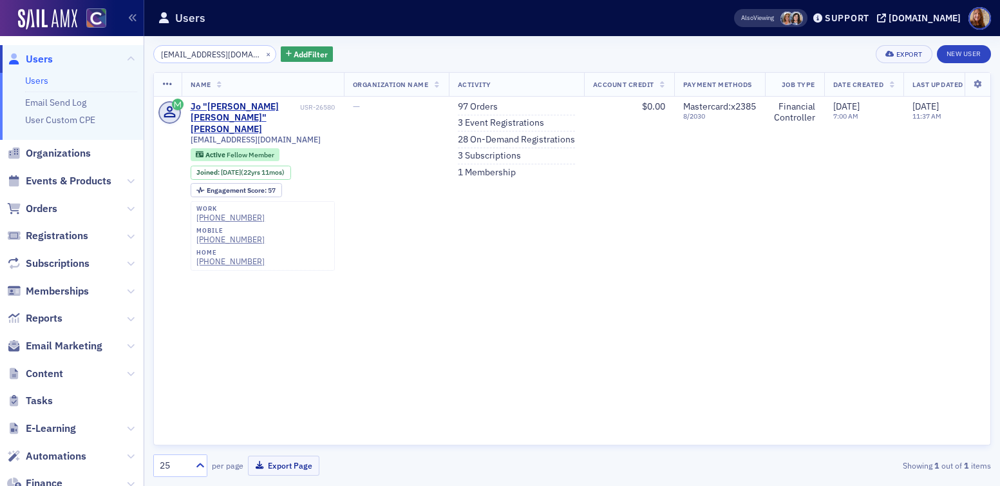 The height and width of the screenshot is (486, 1000). I want to click on span: Stacy Svendsen, so click(796, 18).